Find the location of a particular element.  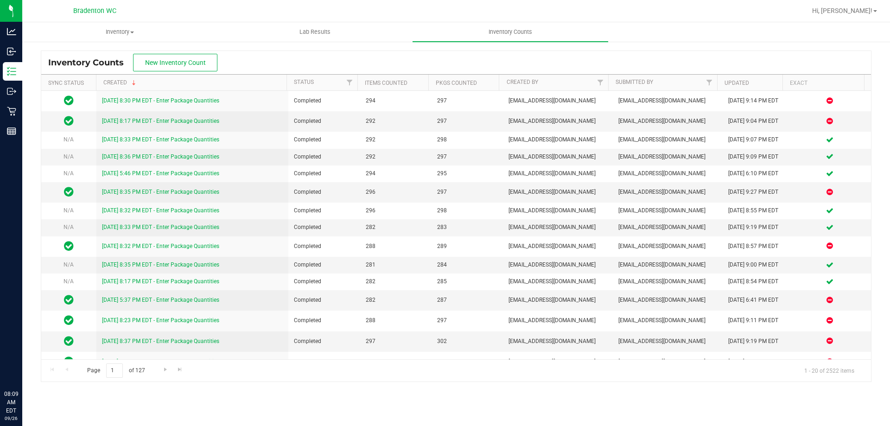

span: 285 is located at coordinates (467, 281).